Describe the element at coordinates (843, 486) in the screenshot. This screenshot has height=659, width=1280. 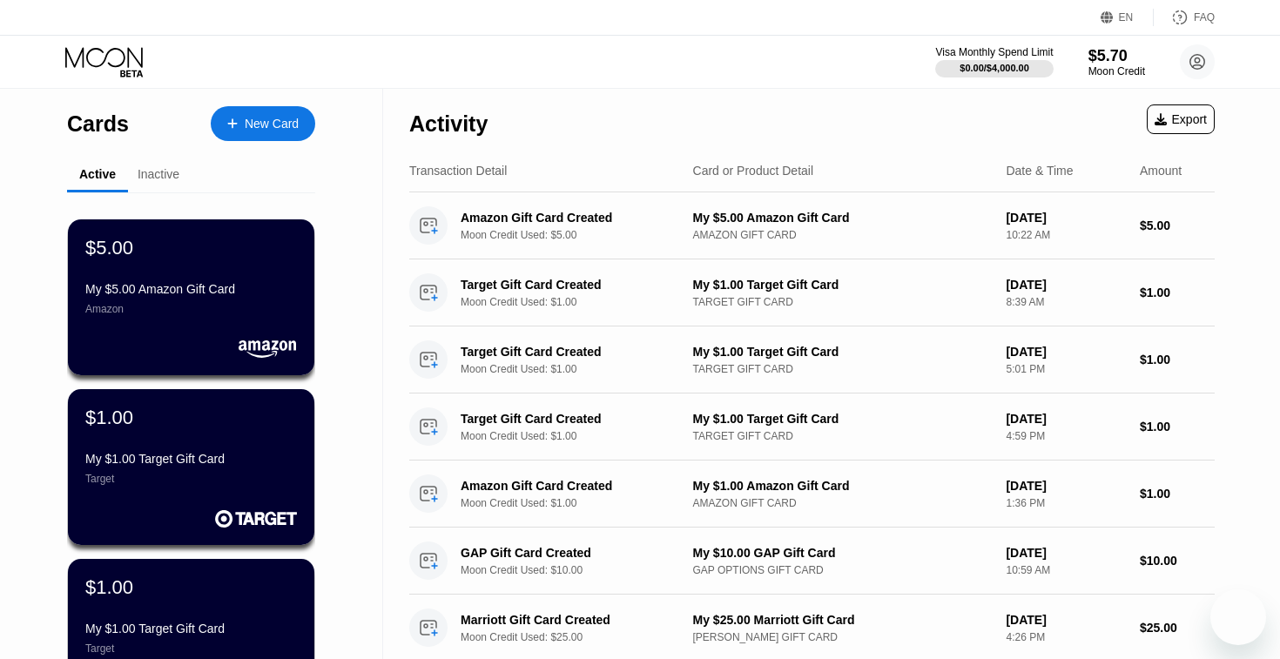
I see `div: My $1.00 Amazon Gift Card` at that location.